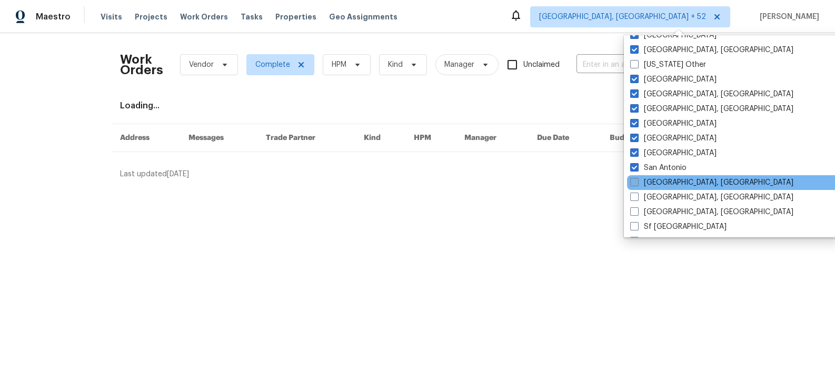 Image resolution: width=835 pixels, height=382 pixels. Describe the element at coordinates (151, 17) in the screenshot. I see `span: Projects` at that location.